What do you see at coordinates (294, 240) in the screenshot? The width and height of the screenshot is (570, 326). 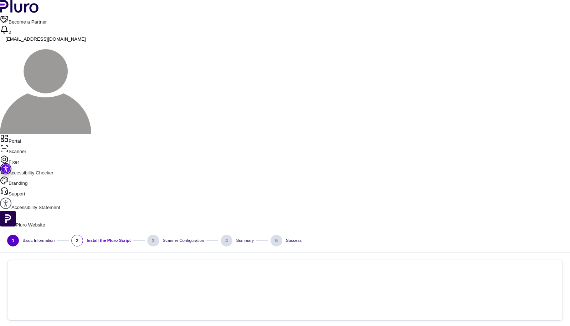 I see `div: Success` at bounding box center [294, 240].